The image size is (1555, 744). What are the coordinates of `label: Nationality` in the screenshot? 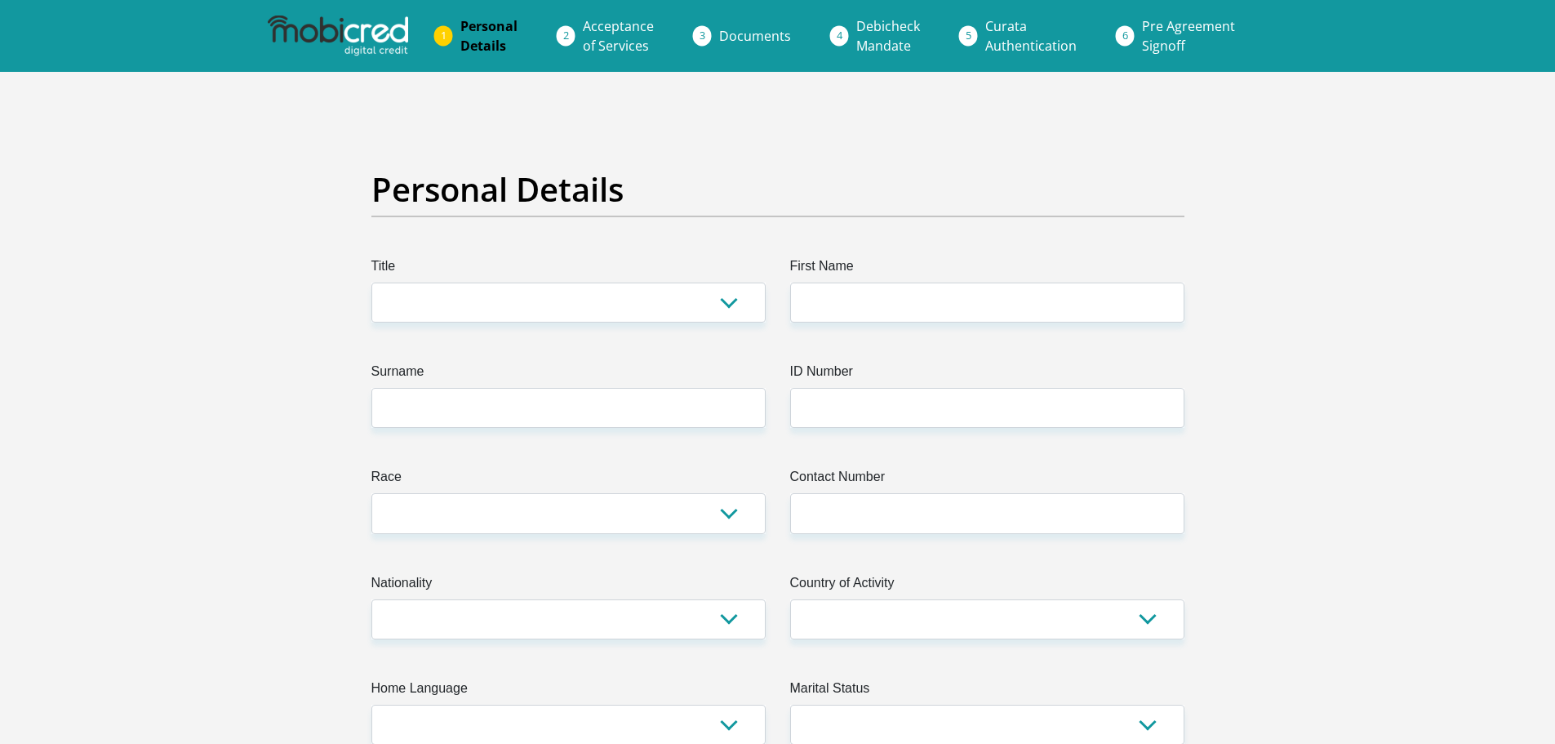 It's located at (568, 586).